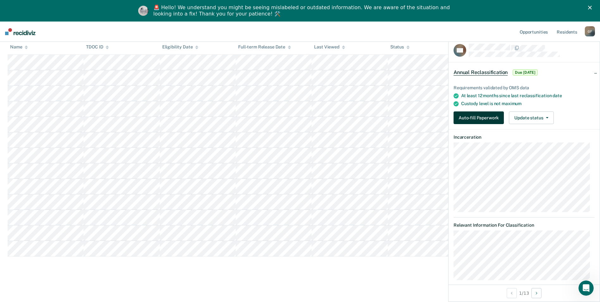 This screenshot has height=302, width=600. Describe the element at coordinates (528, 96) in the screenshot. I see `div: At least 12 months since last reclassification` at that location.